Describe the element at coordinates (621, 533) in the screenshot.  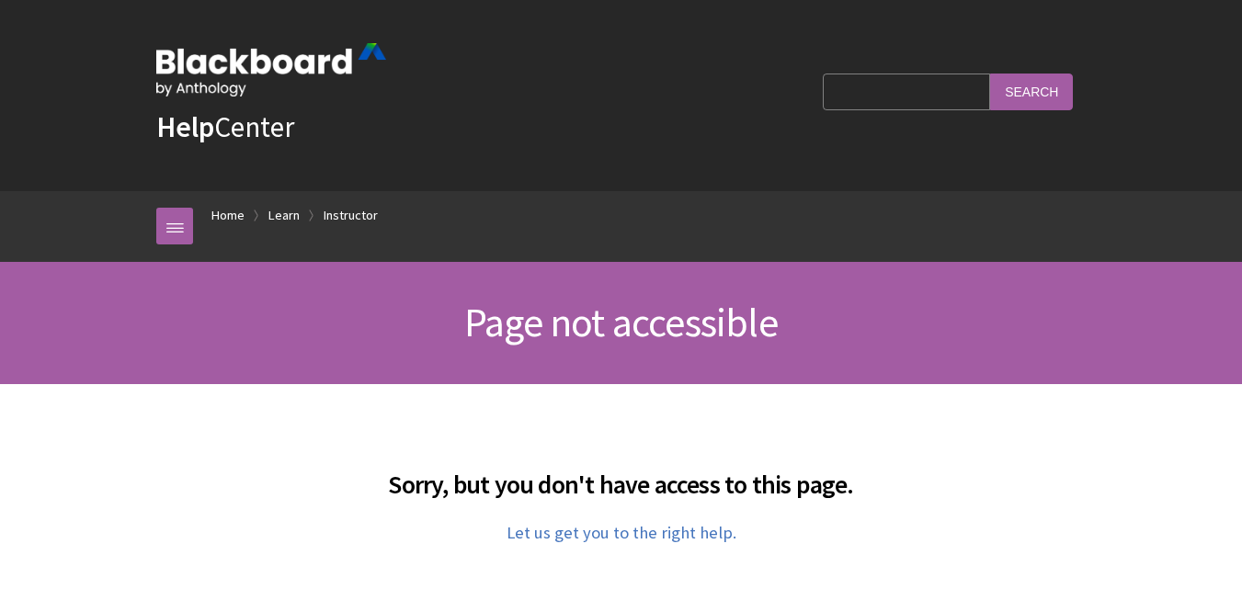
I see `a: Let us get you to the right help.` at that location.